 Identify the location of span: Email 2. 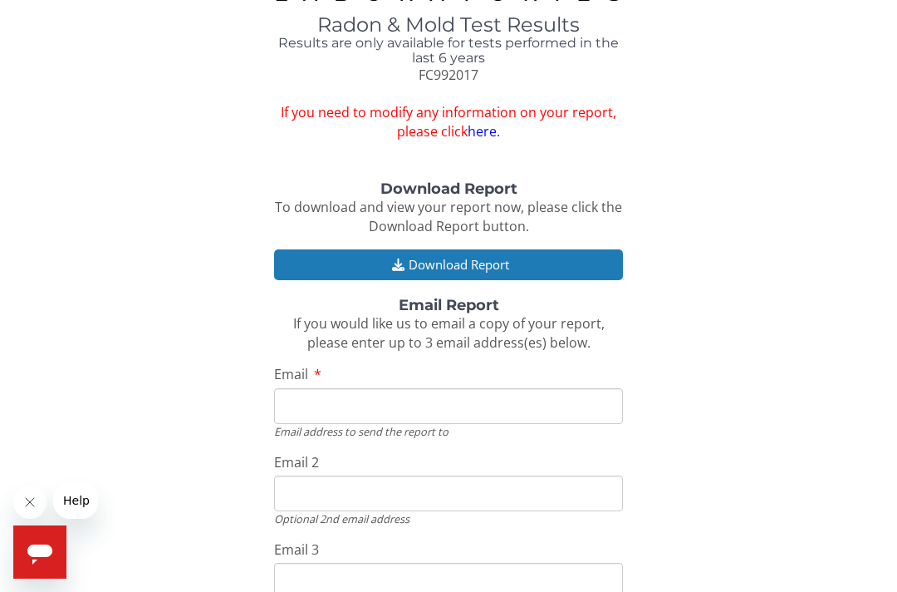
(297, 462).